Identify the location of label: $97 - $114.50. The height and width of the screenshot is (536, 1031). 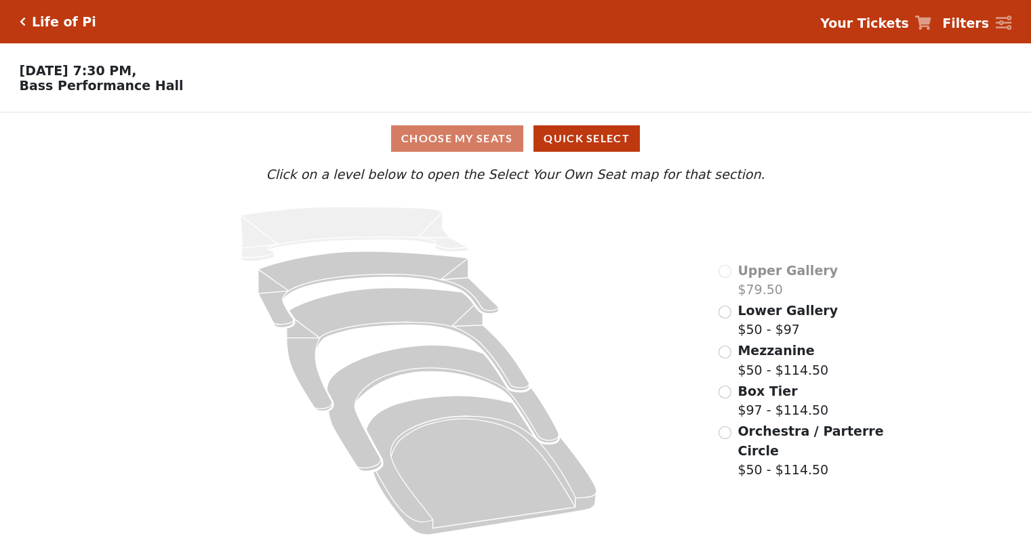
(783, 401).